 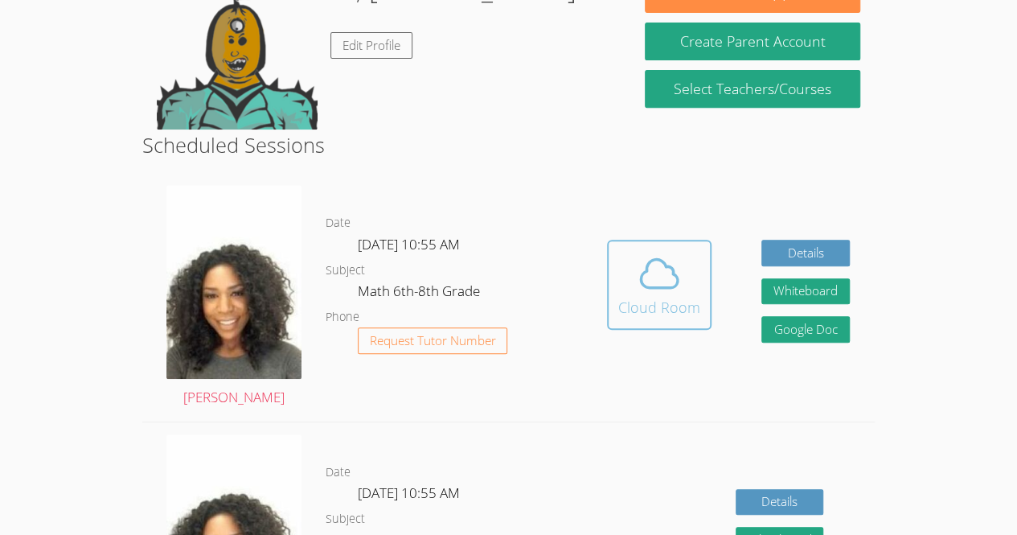 What do you see at coordinates (234, 281) in the screenshot?
I see `img: avatar.png` at bounding box center [234, 281].